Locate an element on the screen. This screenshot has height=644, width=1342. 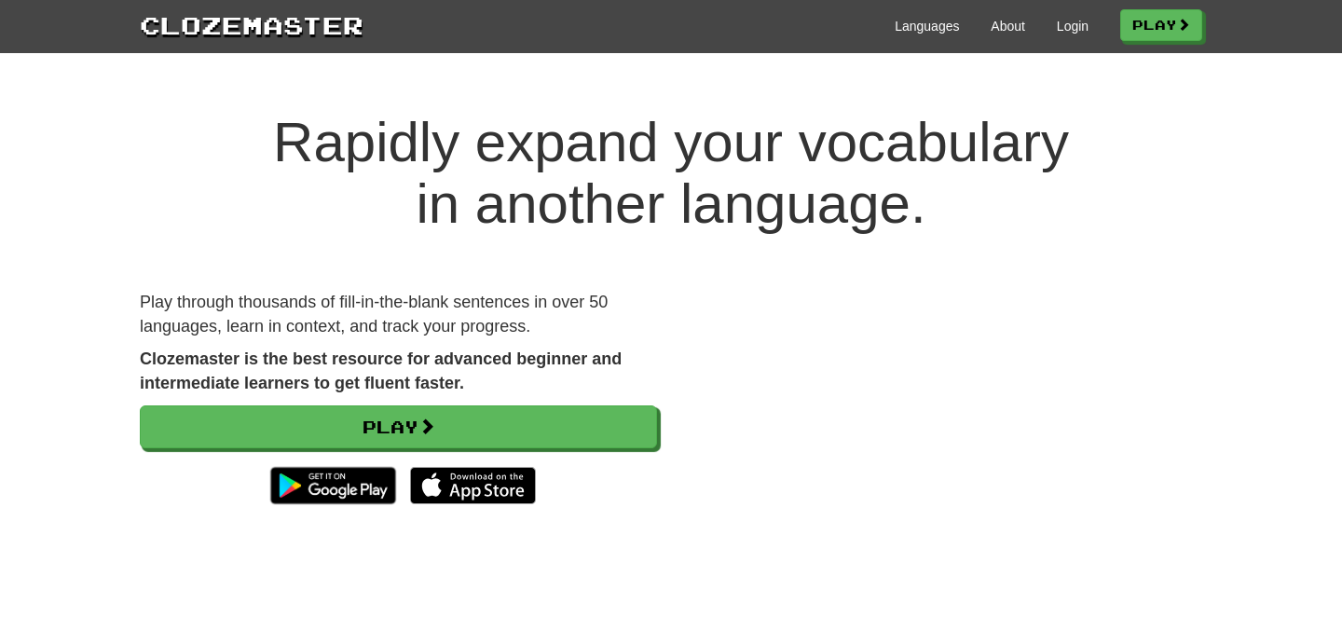
a: About is located at coordinates (1008, 26).